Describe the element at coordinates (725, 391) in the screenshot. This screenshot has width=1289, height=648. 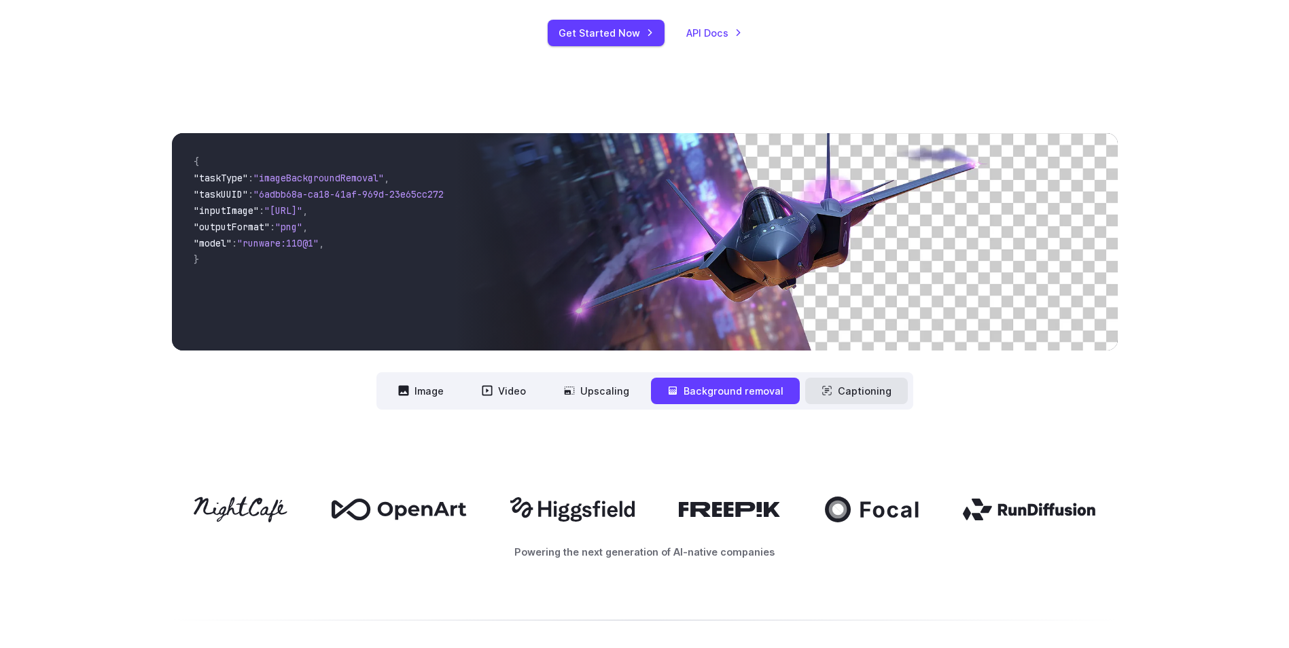
I see `button: Background removal` at that location.